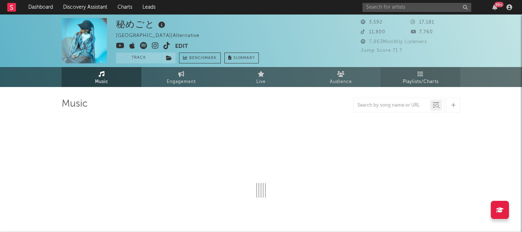  I want to click on a: Audience, so click(341, 77).